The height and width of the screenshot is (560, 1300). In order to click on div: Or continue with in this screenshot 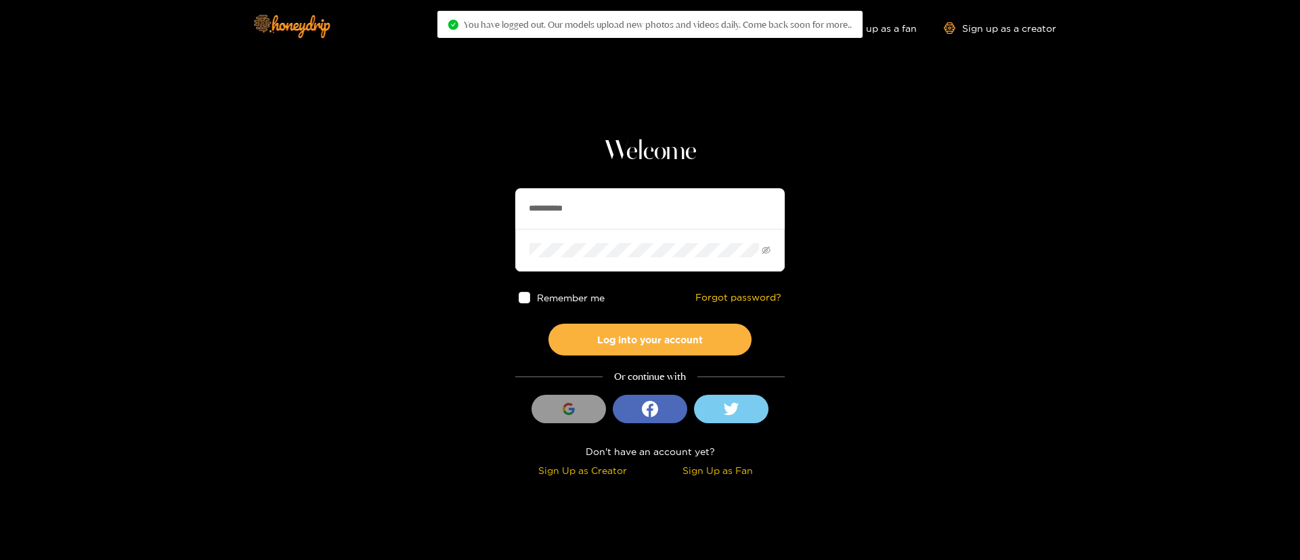, I will do `click(650, 377)`.